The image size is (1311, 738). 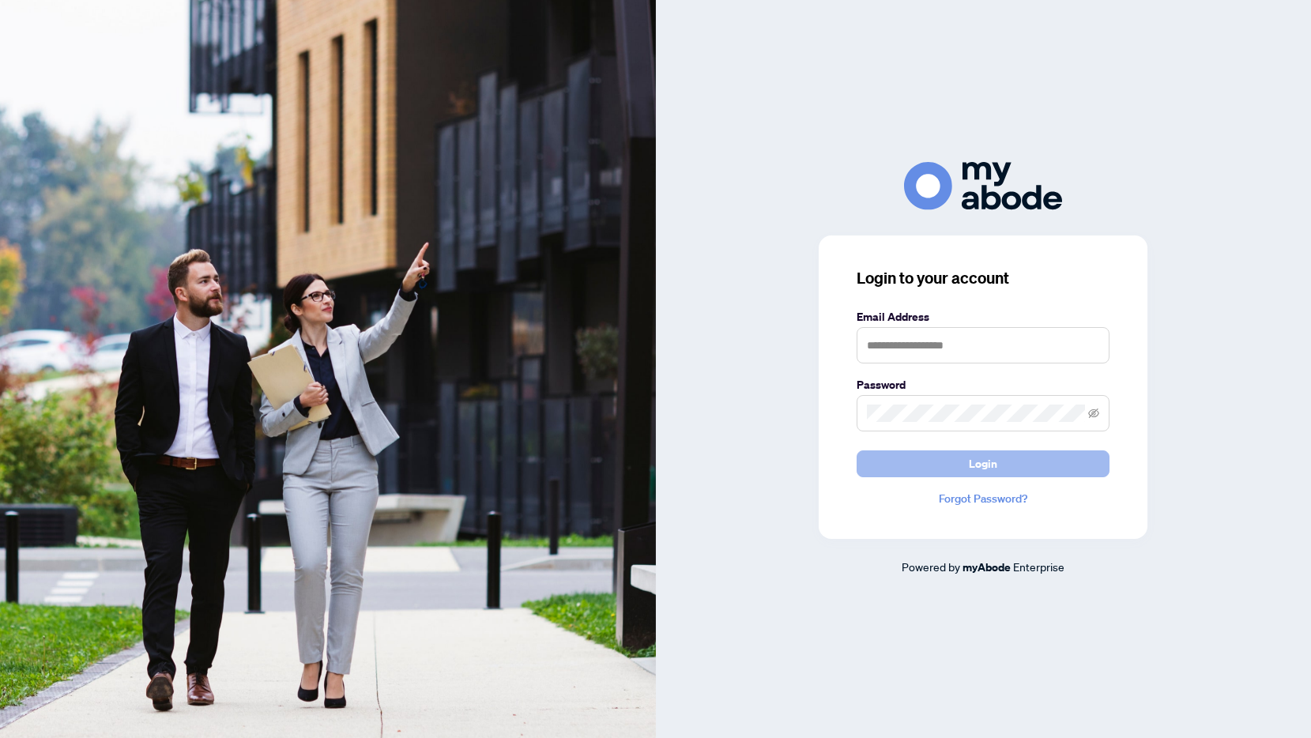 I want to click on span: Powered by, so click(x=931, y=567).